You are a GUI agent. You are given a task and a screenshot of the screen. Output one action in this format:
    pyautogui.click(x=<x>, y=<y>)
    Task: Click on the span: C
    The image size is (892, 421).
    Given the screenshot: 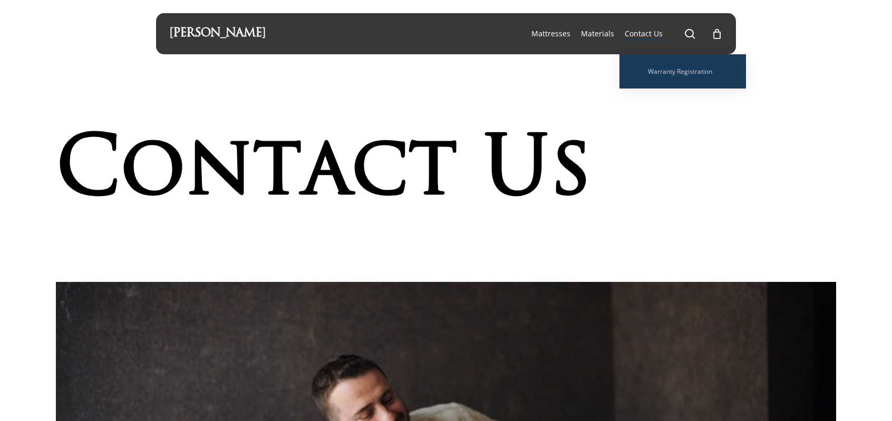 What is the action you would take?
    pyautogui.click(x=88, y=173)
    